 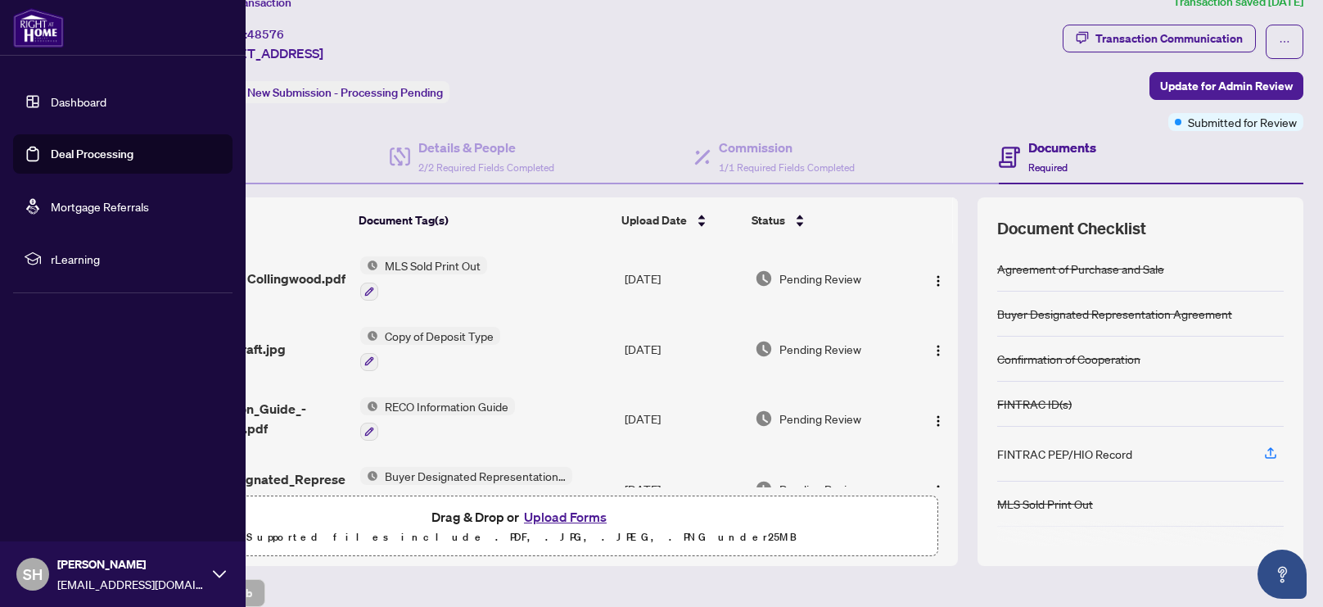 I want to click on button: Open asap, so click(x=1282, y=574).